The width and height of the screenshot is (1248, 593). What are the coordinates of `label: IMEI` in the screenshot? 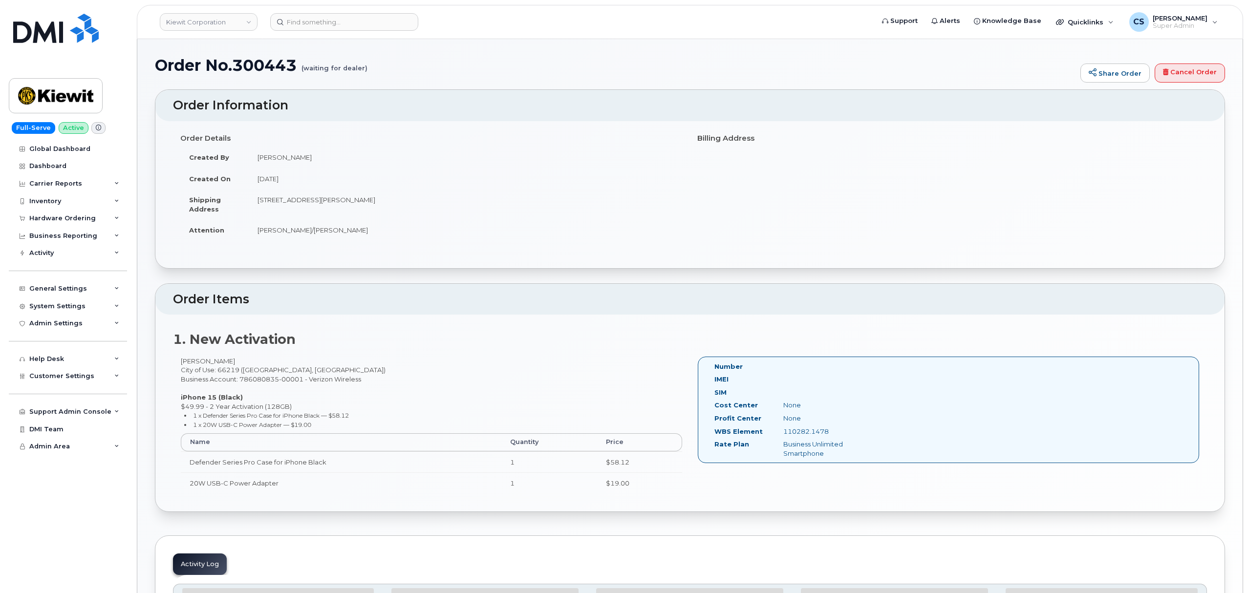 It's located at (721, 379).